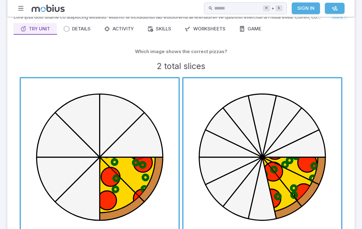 Image resolution: width=362 pixels, height=229 pixels. Describe the element at coordinates (119, 29) in the screenshot. I see `div: Activity` at that location.